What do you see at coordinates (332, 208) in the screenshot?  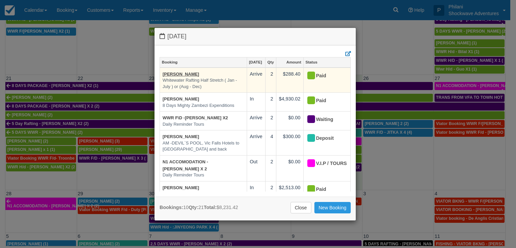 I see `a: New Booking` at bounding box center [332, 208].